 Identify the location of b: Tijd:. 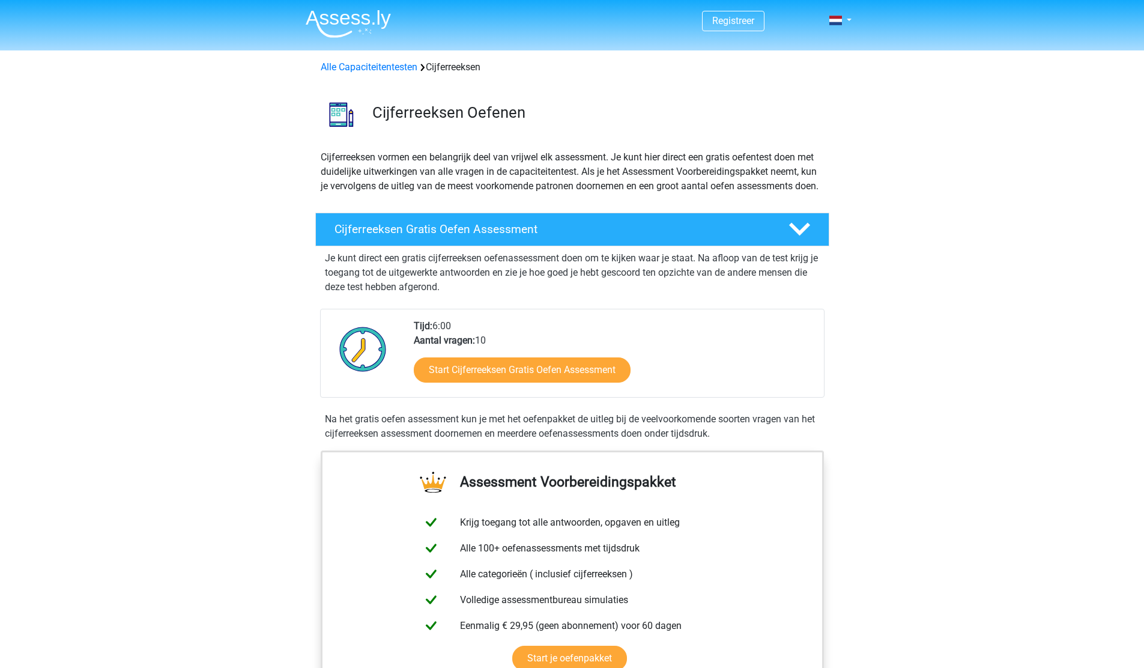
(423, 325).